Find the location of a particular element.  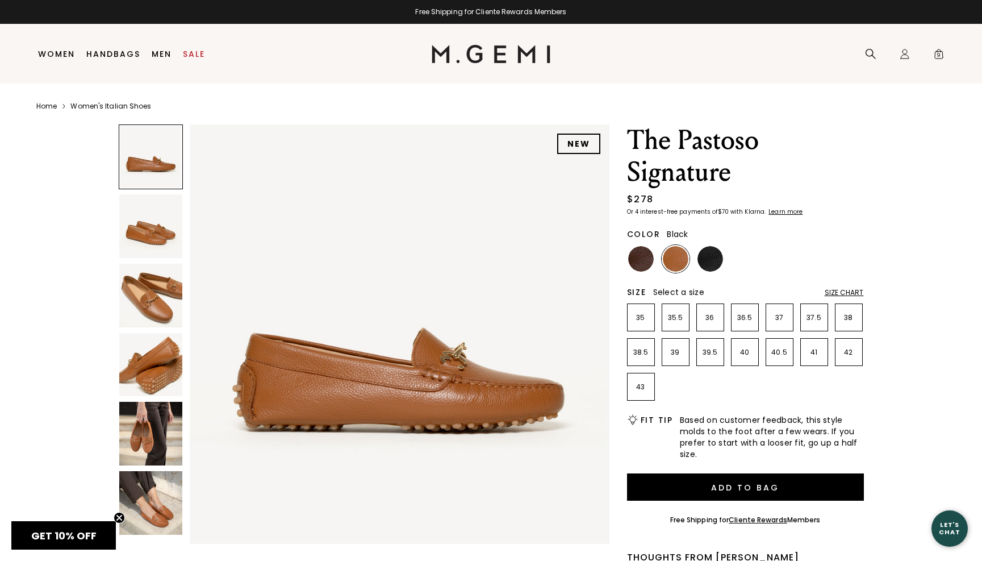

a: Men is located at coordinates (161, 54).